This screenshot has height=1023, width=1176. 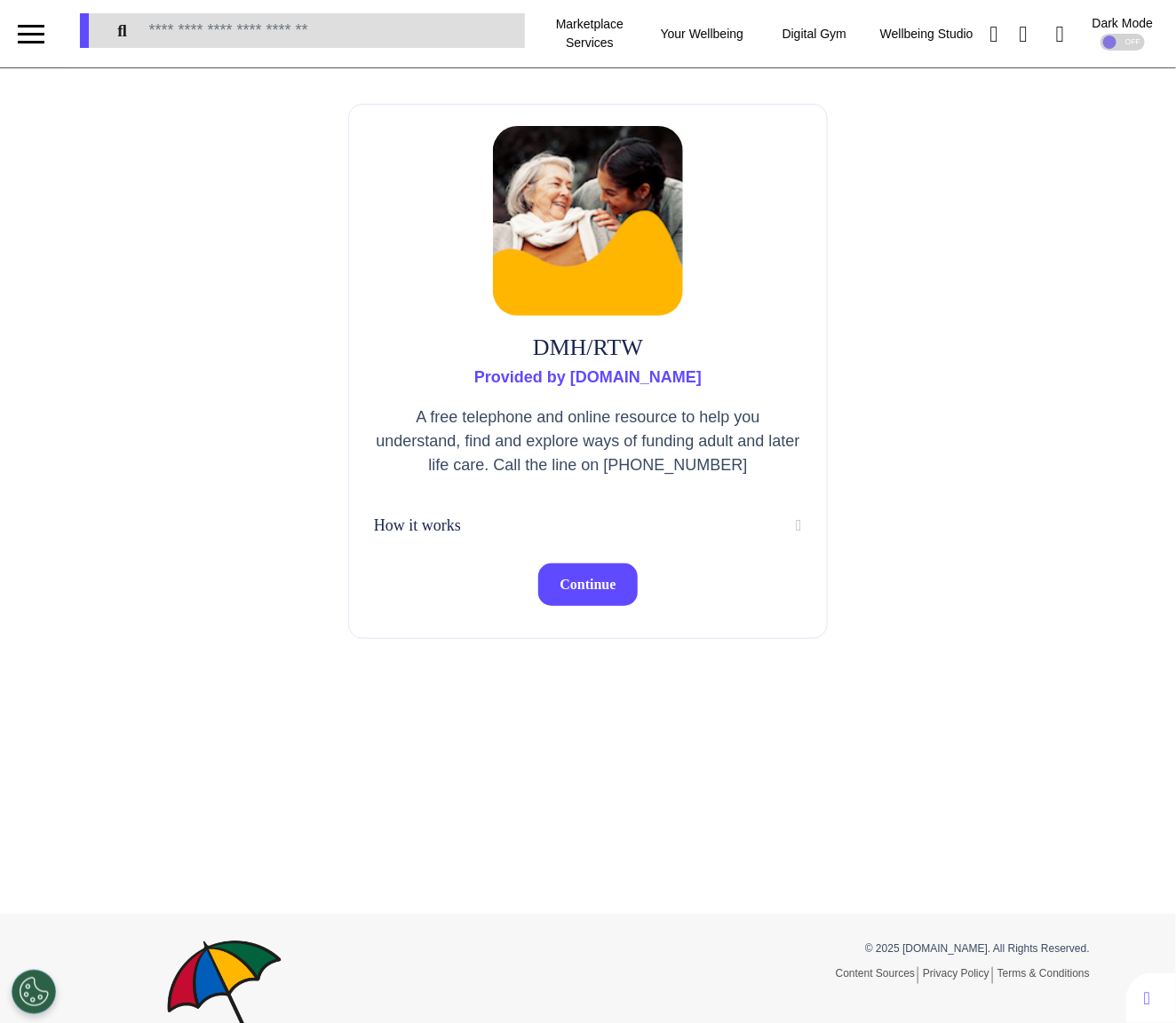 I want to click on button: Continue, so click(x=587, y=585).